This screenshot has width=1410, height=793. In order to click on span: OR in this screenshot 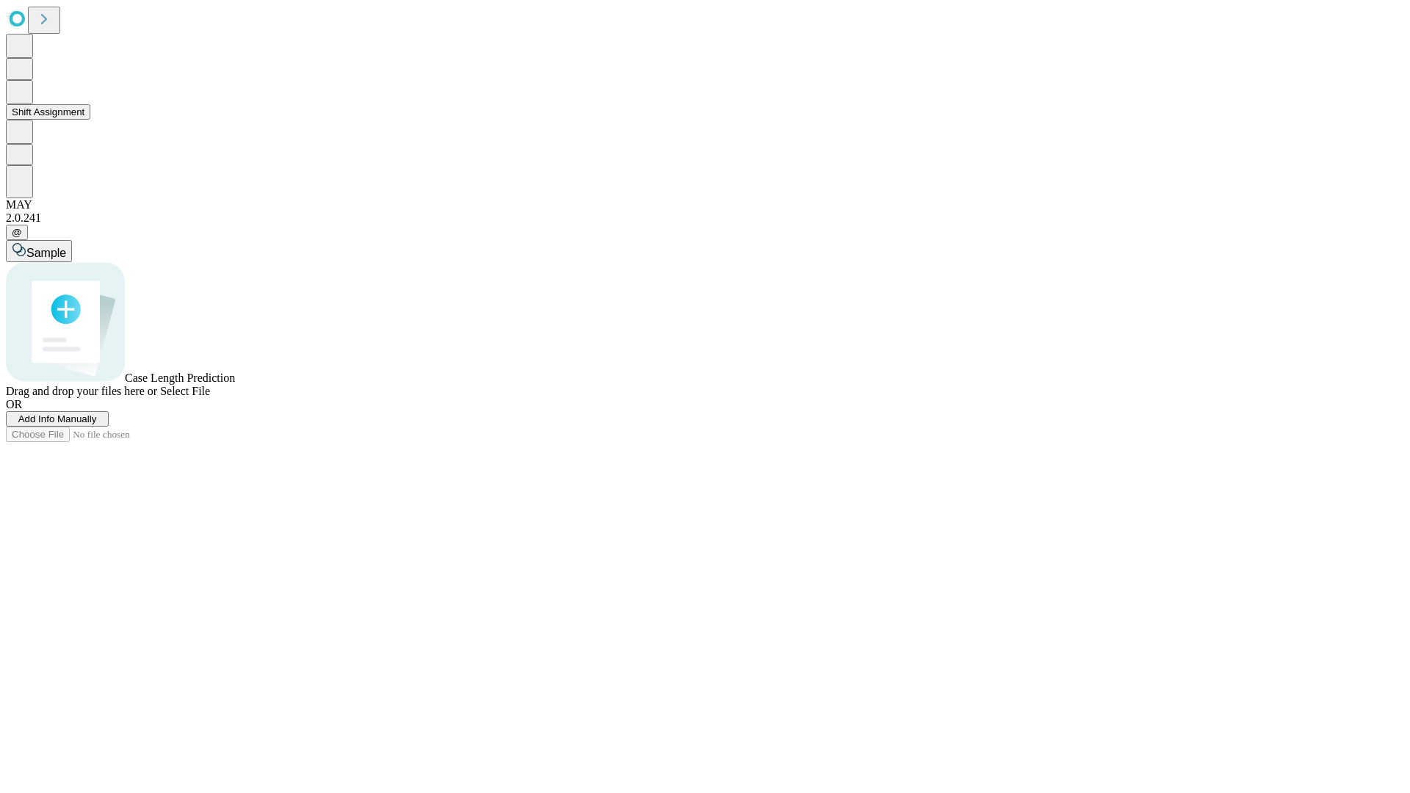, I will do `click(14, 404)`.